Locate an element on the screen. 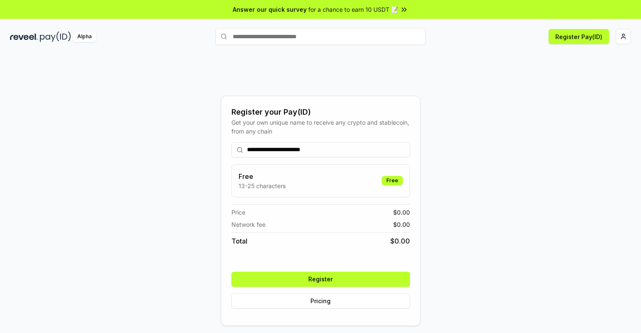  div: Alpha is located at coordinates (84, 37).